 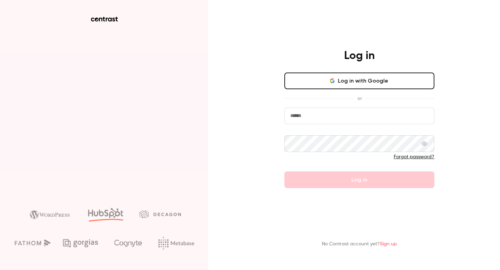 What do you see at coordinates (359, 98) in the screenshot?
I see `span: or` at bounding box center [359, 98].